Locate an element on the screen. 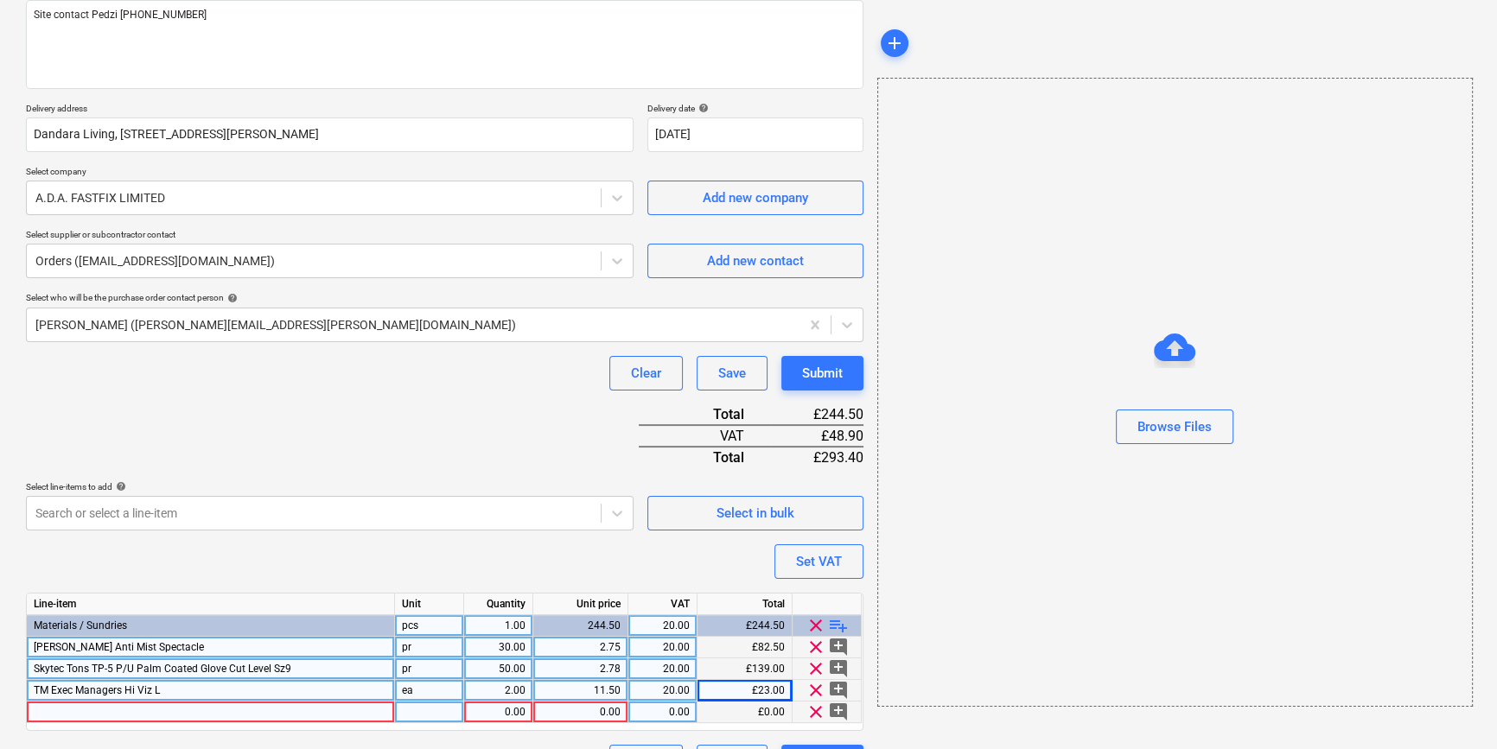  button: Add new company is located at coordinates (755, 198).